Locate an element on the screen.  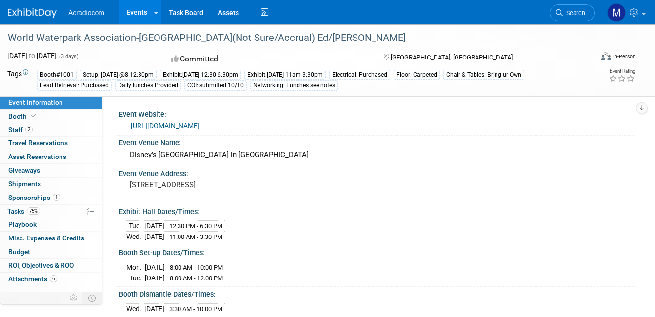
span: ROI, Objectives & ROO is located at coordinates (41, 265).